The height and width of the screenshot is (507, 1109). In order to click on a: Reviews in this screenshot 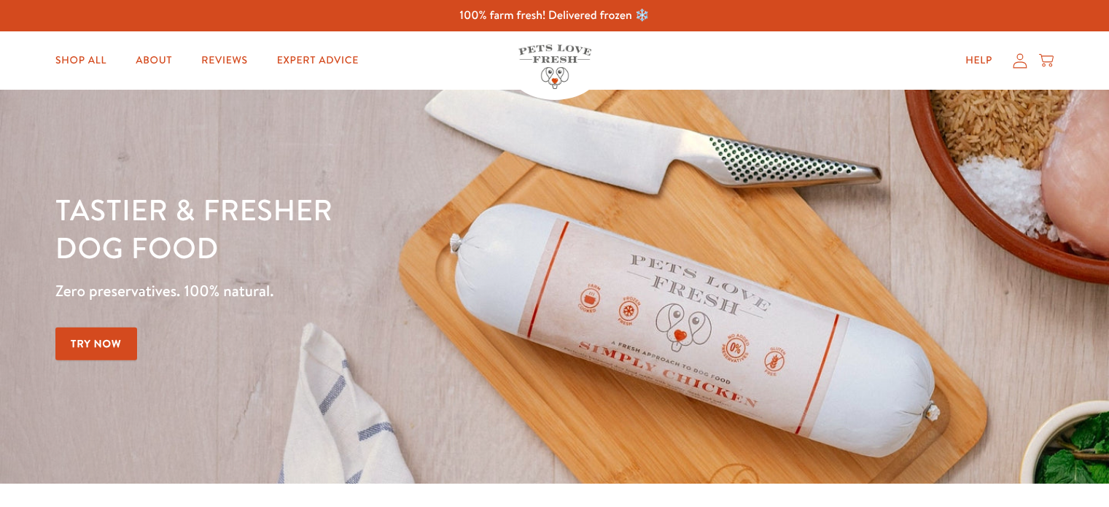, I will do `click(224, 61)`.